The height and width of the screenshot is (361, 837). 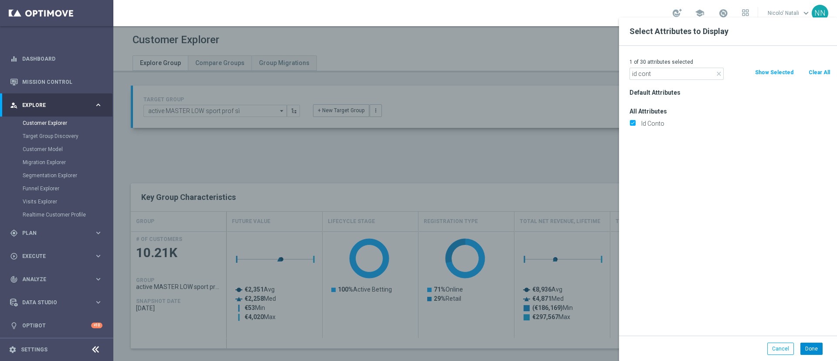 What do you see at coordinates (52, 256) in the screenshot?
I see `div: Execute` at bounding box center [52, 256].